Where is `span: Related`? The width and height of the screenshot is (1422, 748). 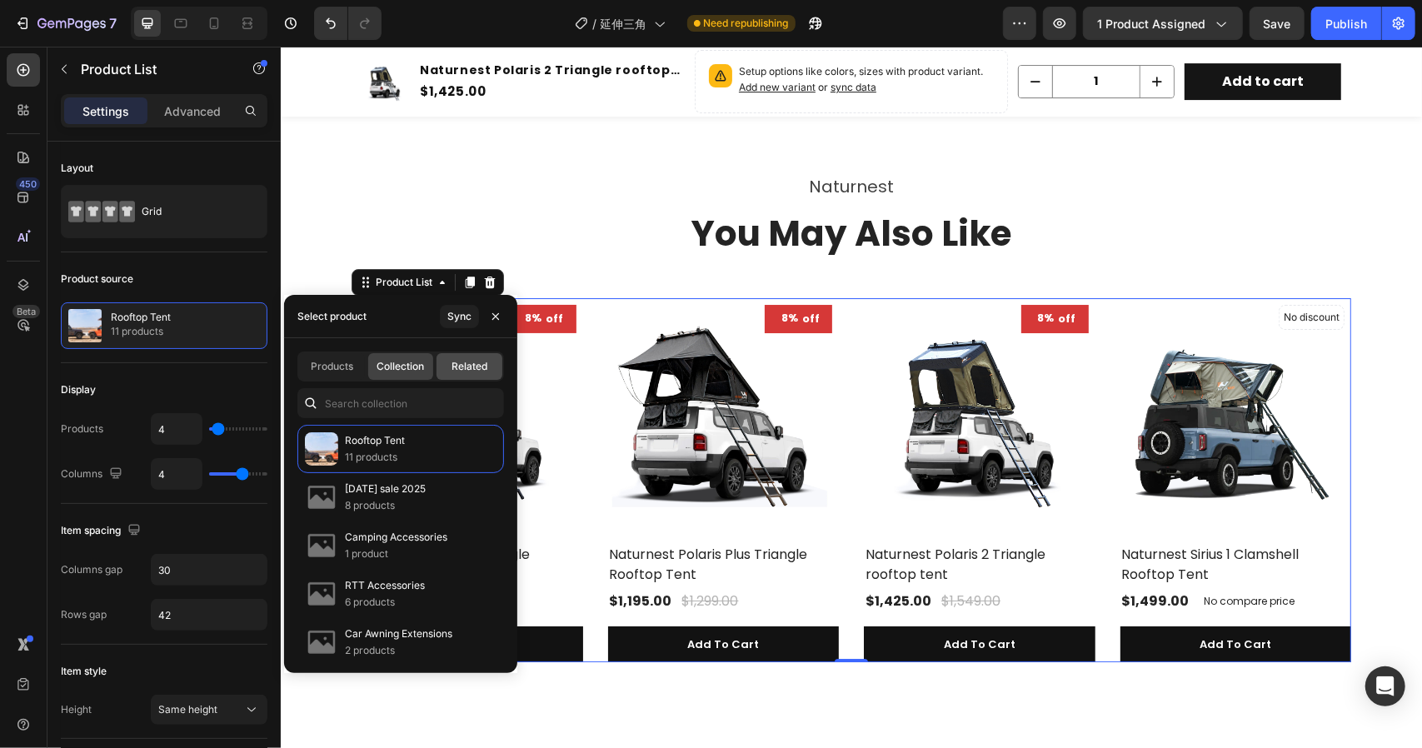 span: Related is located at coordinates (469, 366).